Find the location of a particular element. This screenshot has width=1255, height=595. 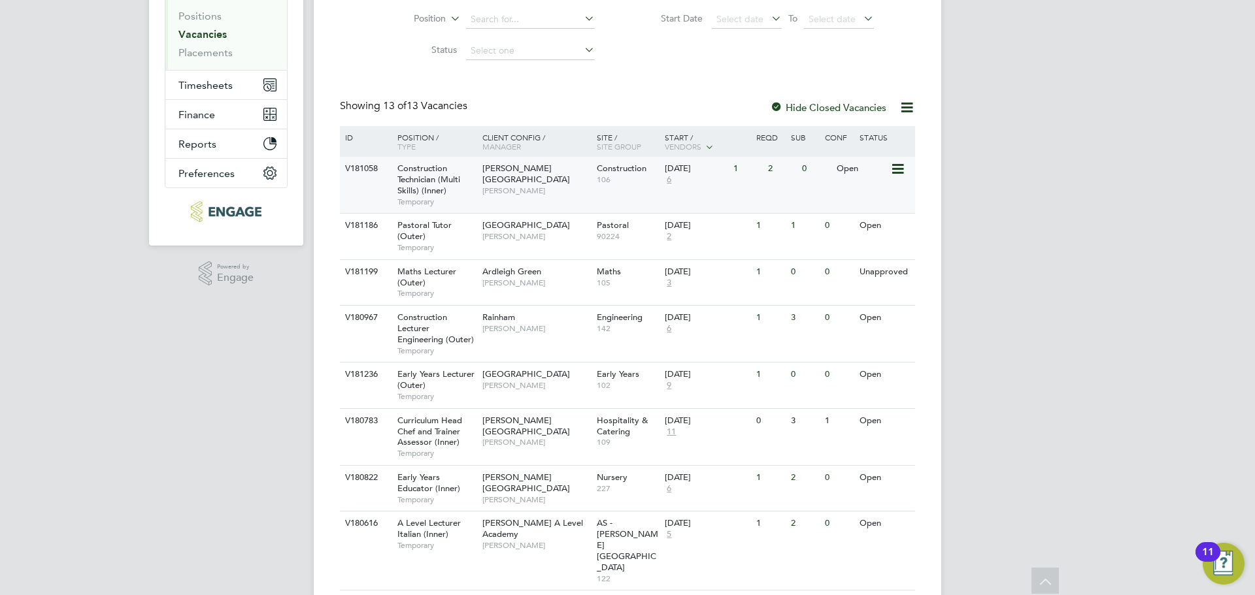

a: Vacancies is located at coordinates (203, 34).